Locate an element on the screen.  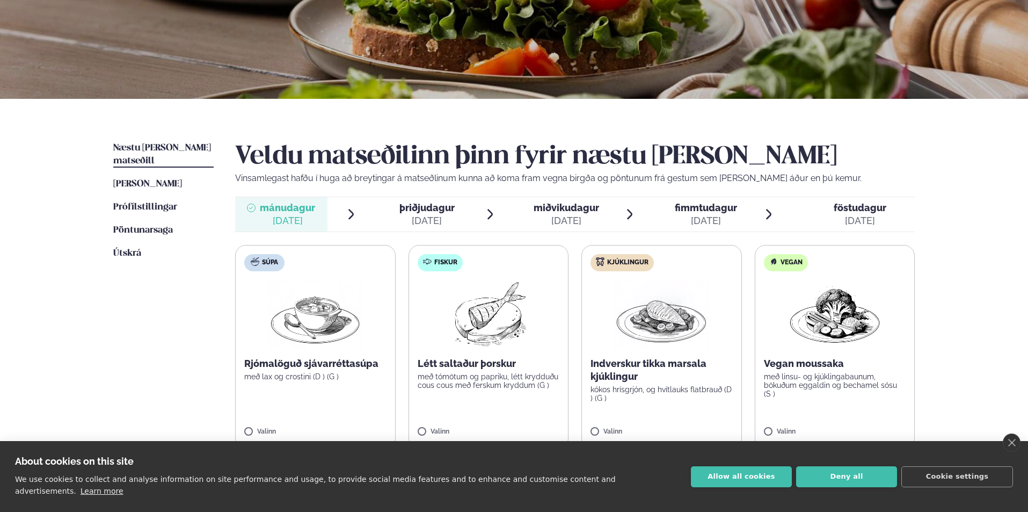
p: með tómötum og papriku, létt krydduðu cous cous með ferskum kryddum (G ) is located at coordinates (489, 381).